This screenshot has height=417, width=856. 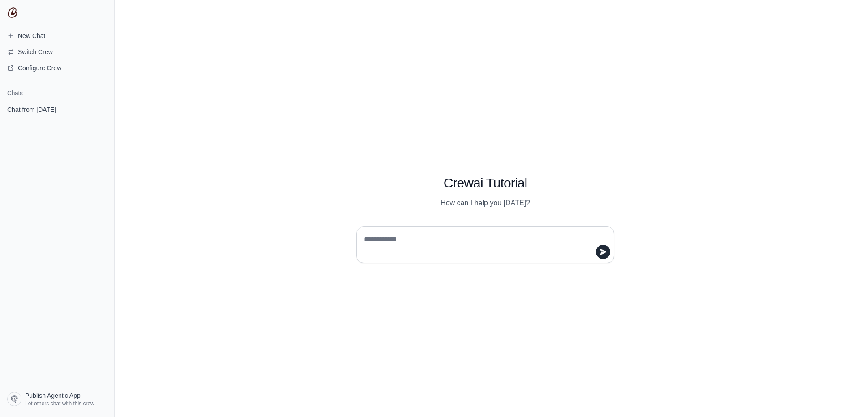 What do you see at coordinates (57, 68) in the screenshot?
I see `a: Configure Crew` at bounding box center [57, 68].